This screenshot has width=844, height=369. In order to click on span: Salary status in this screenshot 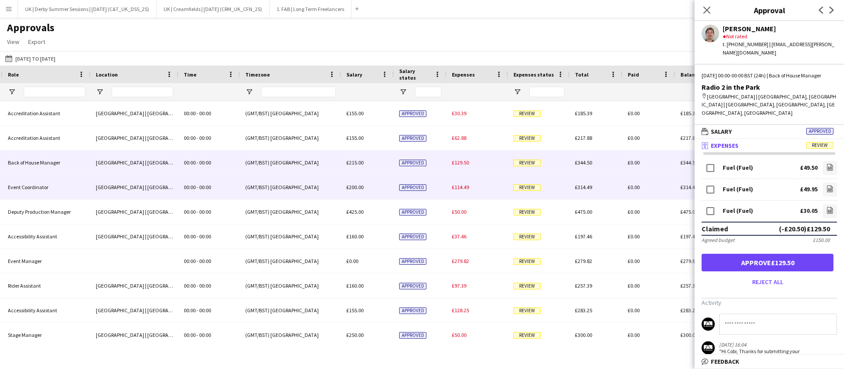, I will do `click(415, 74)`.